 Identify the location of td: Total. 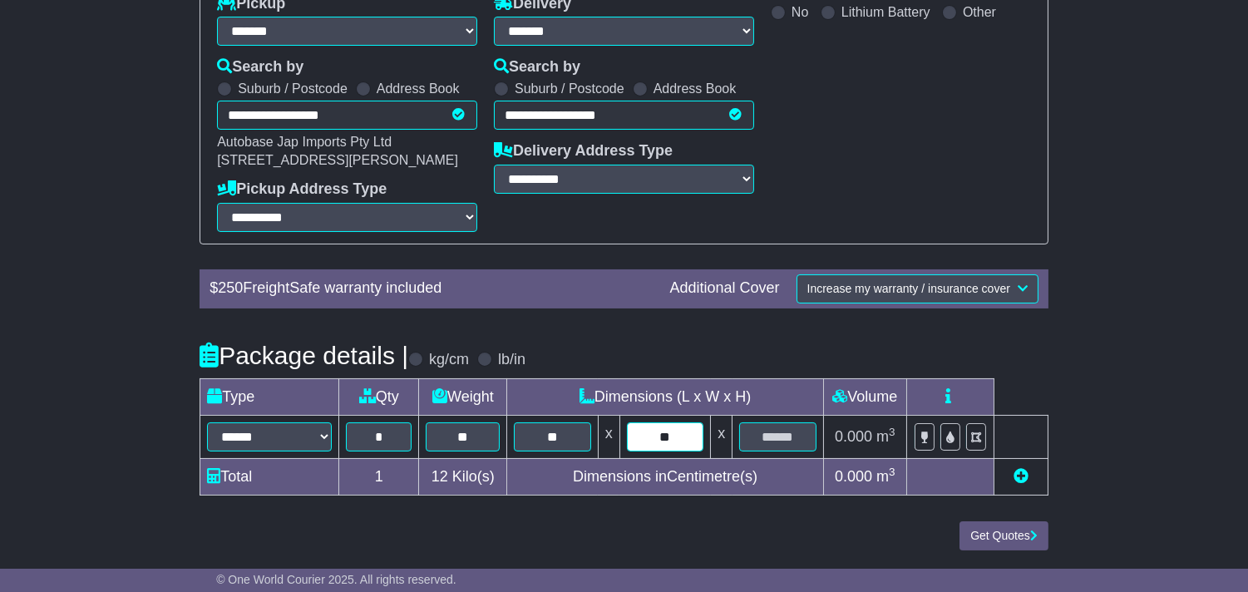
(269, 476).